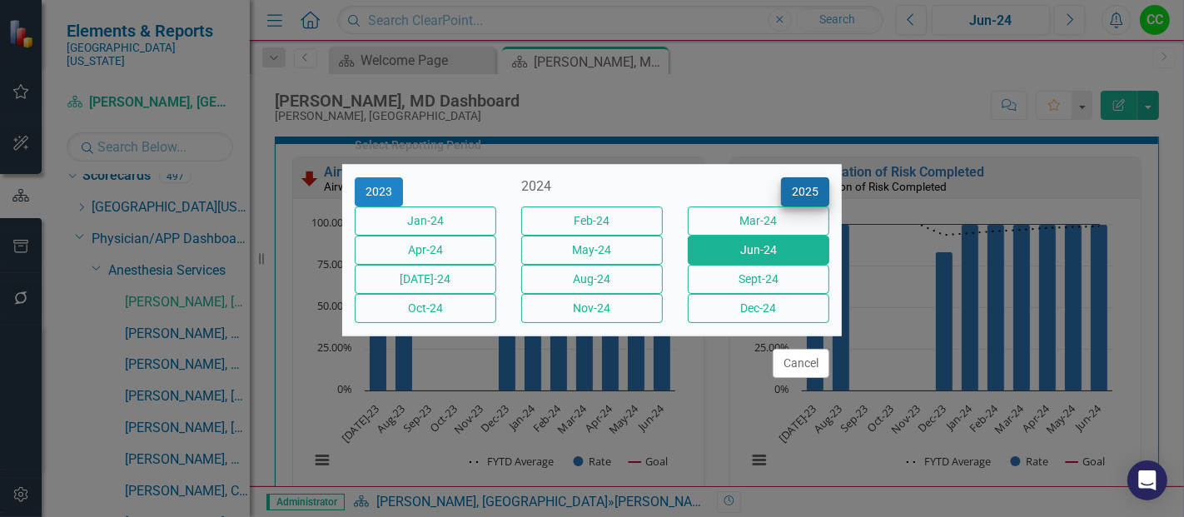 The height and width of the screenshot is (517, 1184). I want to click on button: Mar-24, so click(759, 221).